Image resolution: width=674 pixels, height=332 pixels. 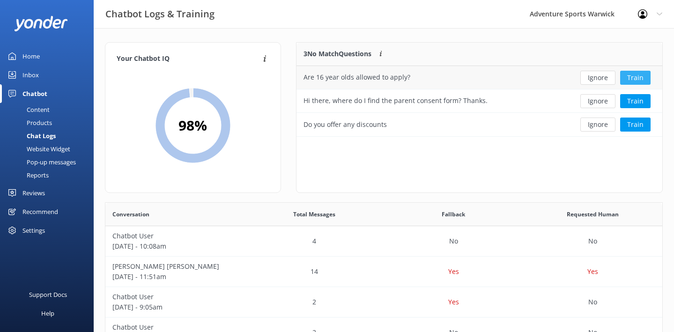 What do you see at coordinates (41, 162) in the screenshot?
I see `div: Pop-up messages` at bounding box center [41, 162].